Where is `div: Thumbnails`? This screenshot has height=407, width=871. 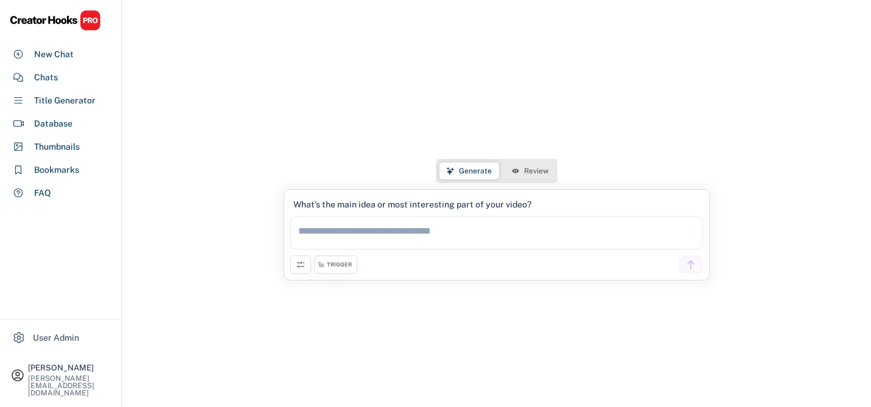 div: Thumbnails is located at coordinates (57, 147).